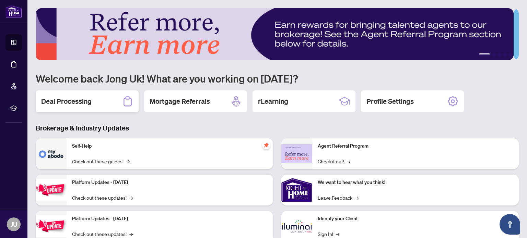  What do you see at coordinates (415, 146) in the screenshot?
I see `p: Agent Referral Program` at bounding box center [415, 146].